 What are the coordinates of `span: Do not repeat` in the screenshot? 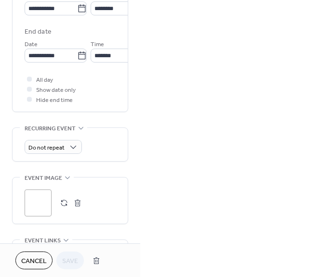 It's located at (46, 148).